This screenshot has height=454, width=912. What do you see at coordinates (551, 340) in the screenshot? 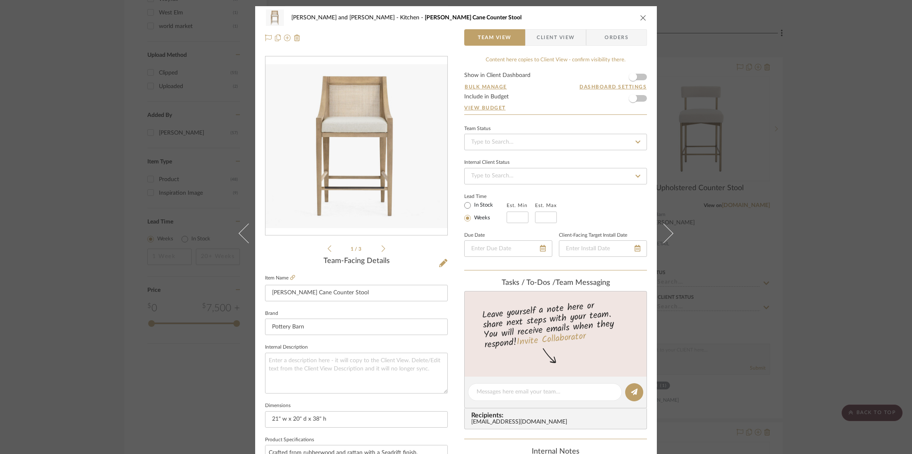
I see `a: Invite Collaborator` at bounding box center [551, 340].